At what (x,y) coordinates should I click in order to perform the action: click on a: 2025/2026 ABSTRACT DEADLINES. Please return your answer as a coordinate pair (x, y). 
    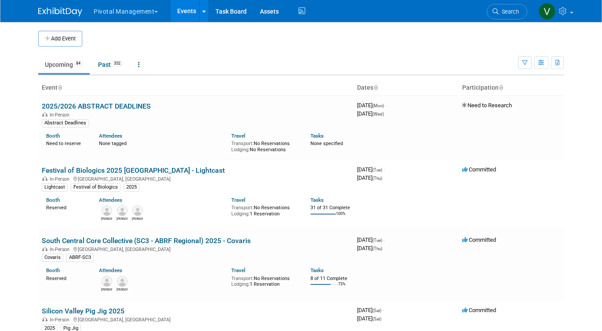
    Looking at the image, I should click on (96, 106).